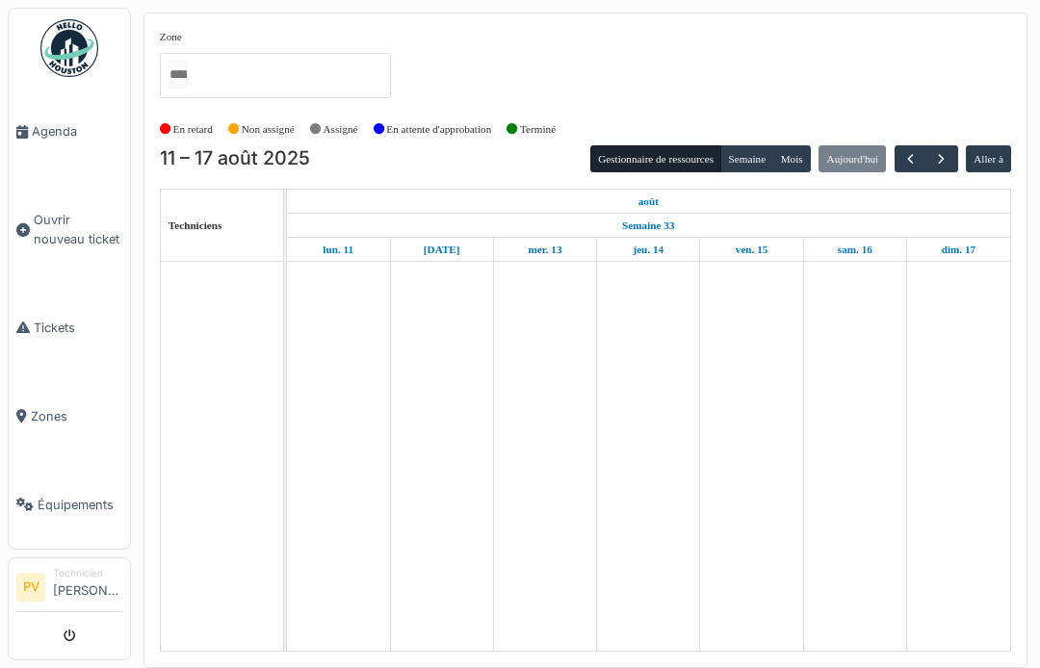  Describe the element at coordinates (537, 129) in the screenshot. I see `label: Terminé` at that location.